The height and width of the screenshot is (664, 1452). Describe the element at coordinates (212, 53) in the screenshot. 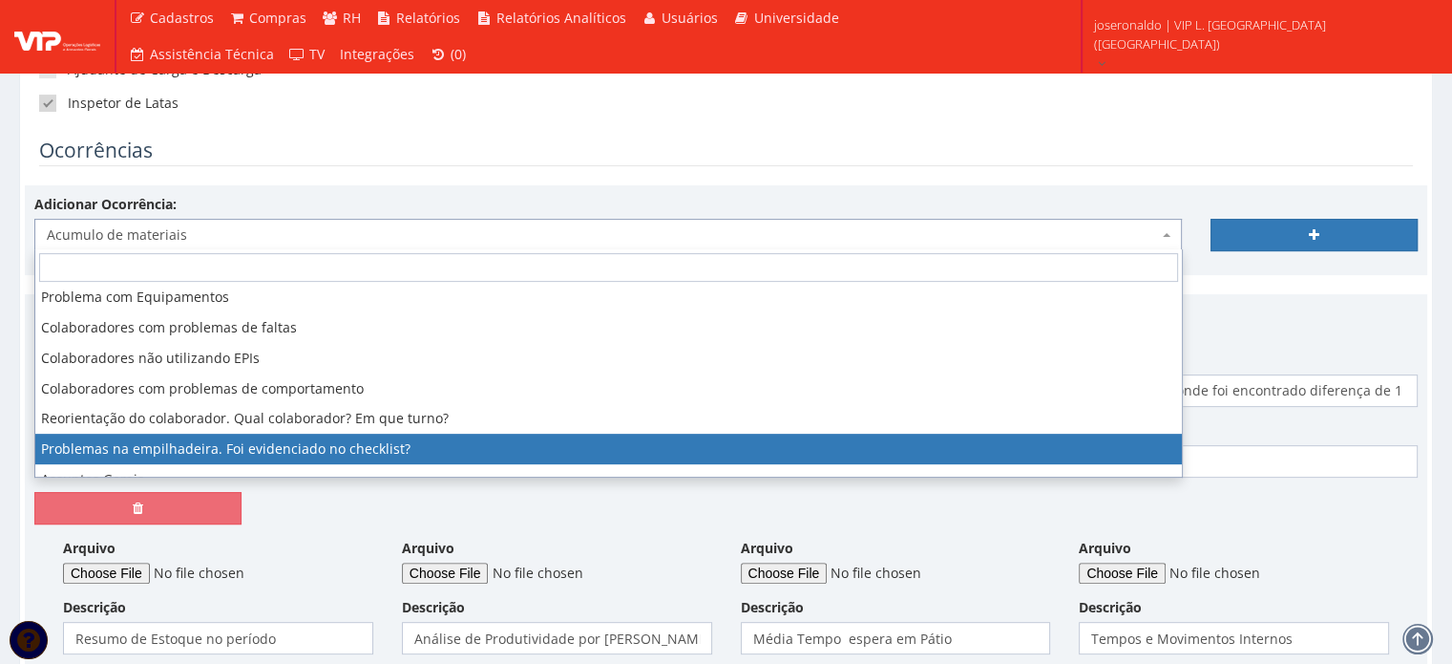

I see `span: Assistência Técnica` at that location.